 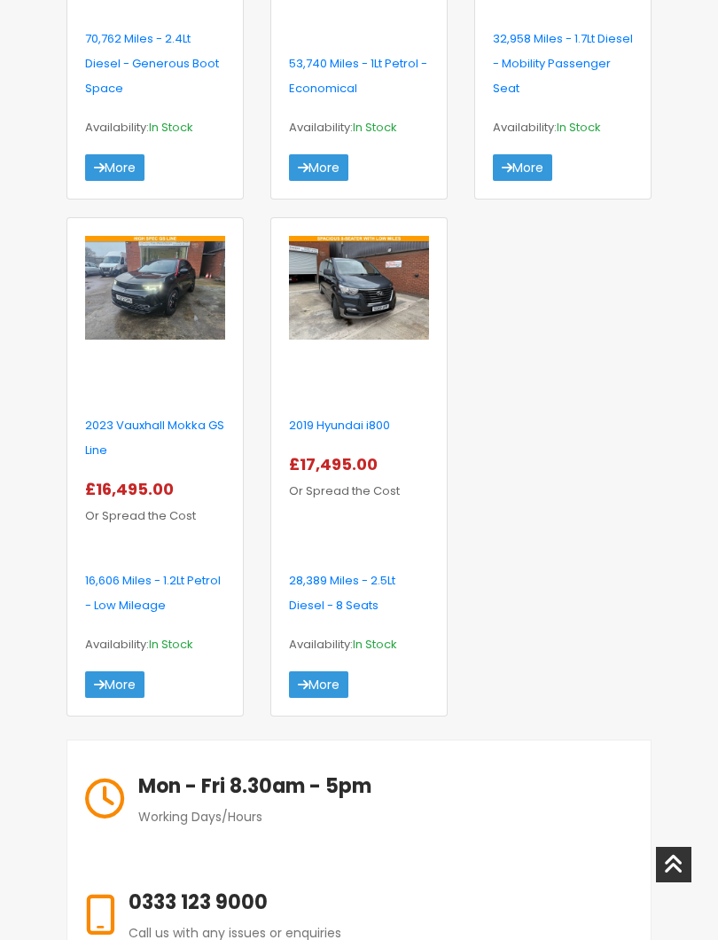 What do you see at coordinates (254, 785) in the screenshot?
I see `h6: Mon - Fri 8.30am - 5pm` at bounding box center [254, 785].